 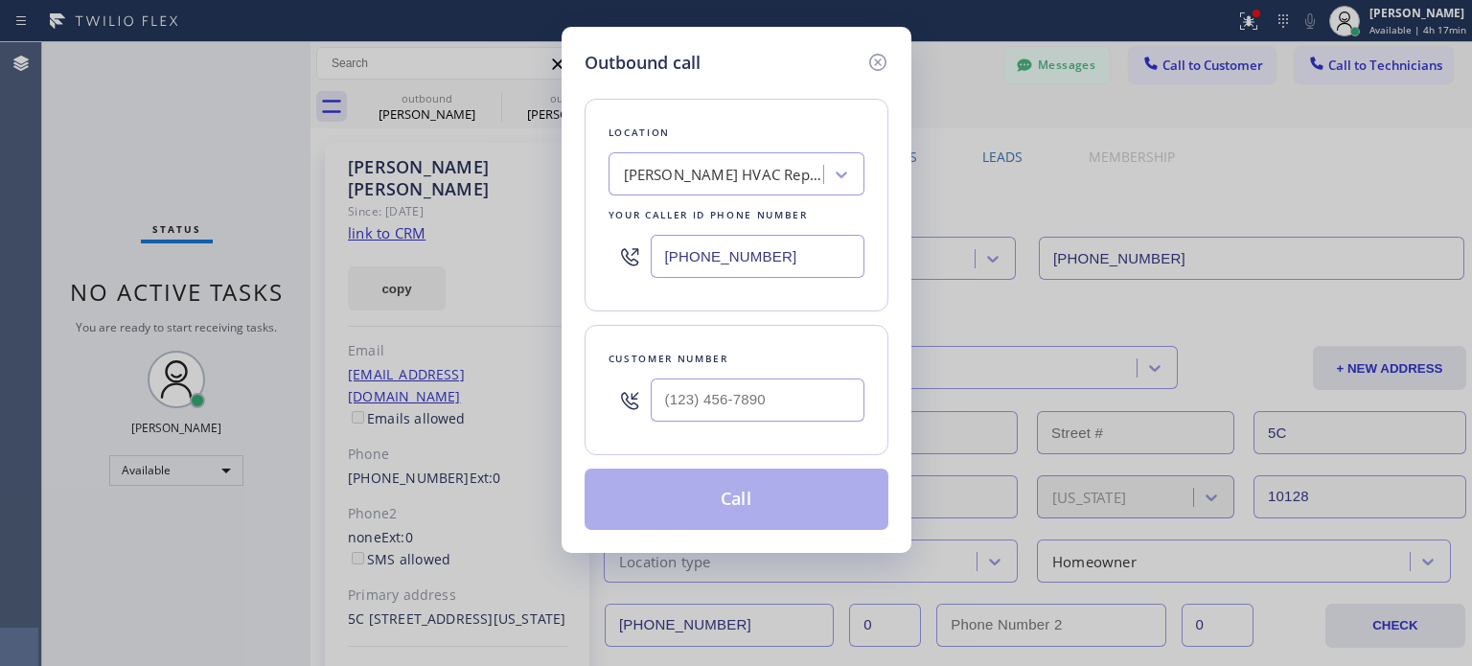 I want to click on div: Your caller id phone number, so click(x=736, y=215).